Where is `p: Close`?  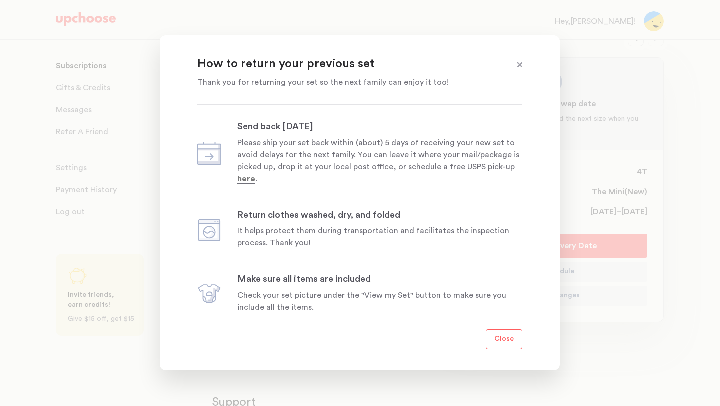 p: Close is located at coordinates (504, 340).